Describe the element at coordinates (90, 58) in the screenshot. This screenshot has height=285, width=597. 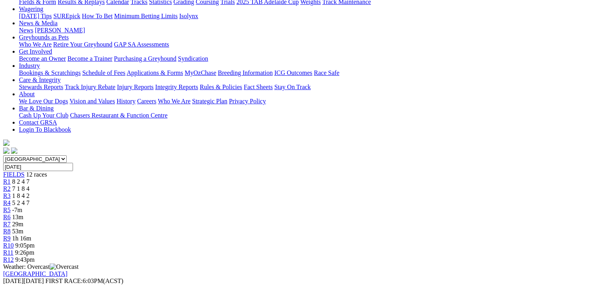
I see `a: Become a Trainer` at that location.